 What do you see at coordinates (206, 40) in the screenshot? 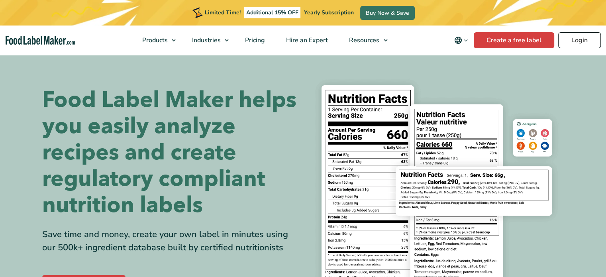
I see `span: Industries` at bounding box center [206, 40].